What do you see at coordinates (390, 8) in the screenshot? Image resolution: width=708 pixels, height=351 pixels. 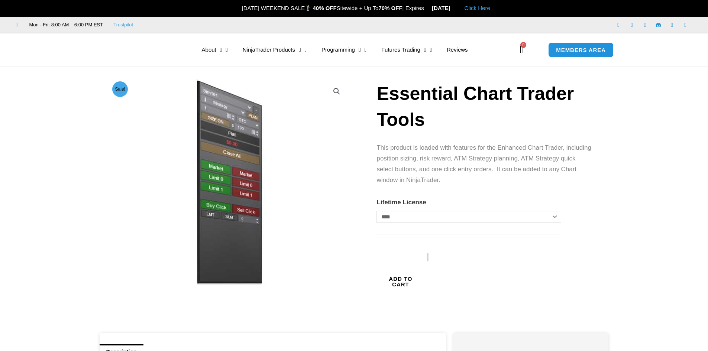 I see `strong: 70% OFF` at bounding box center [390, 8].